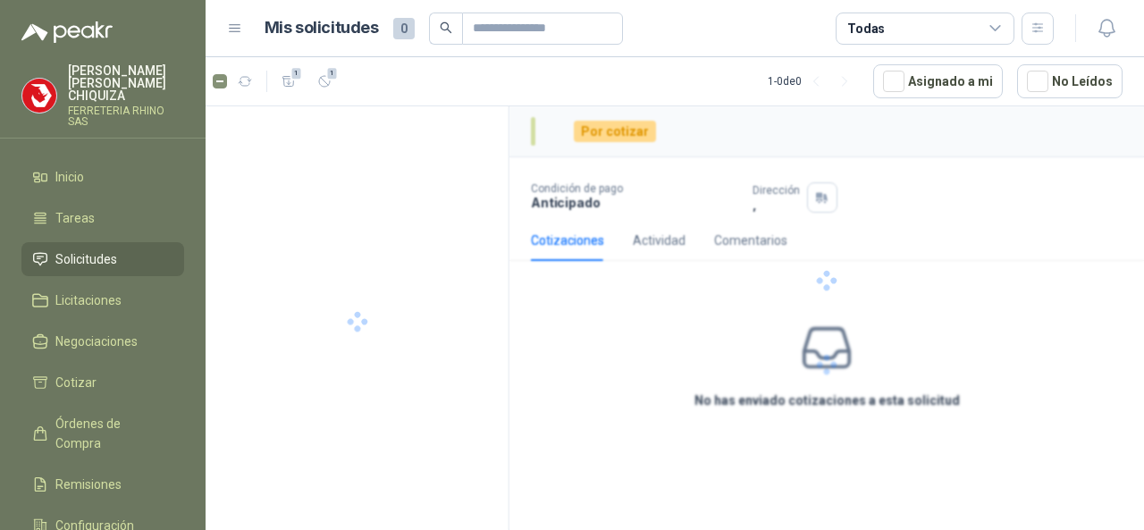  Describe the element at coordinates (866, 29) in the screenshot. I see `div: Todas` at that location.